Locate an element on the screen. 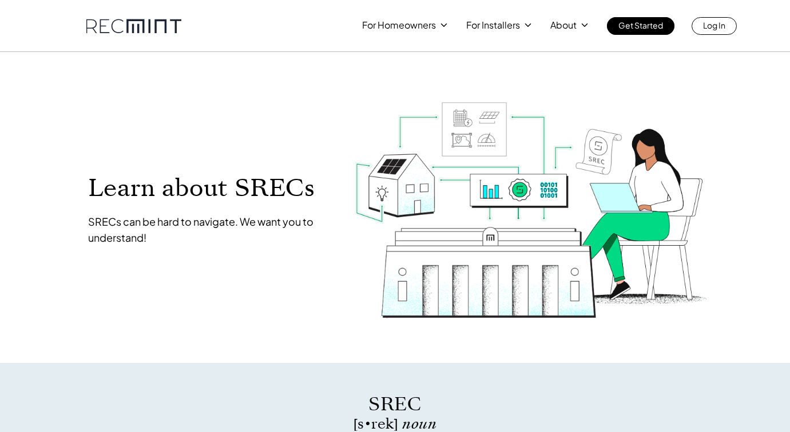 This screenshot has width=790, height=432. p: For Installers is located at coordinates (493, 25).